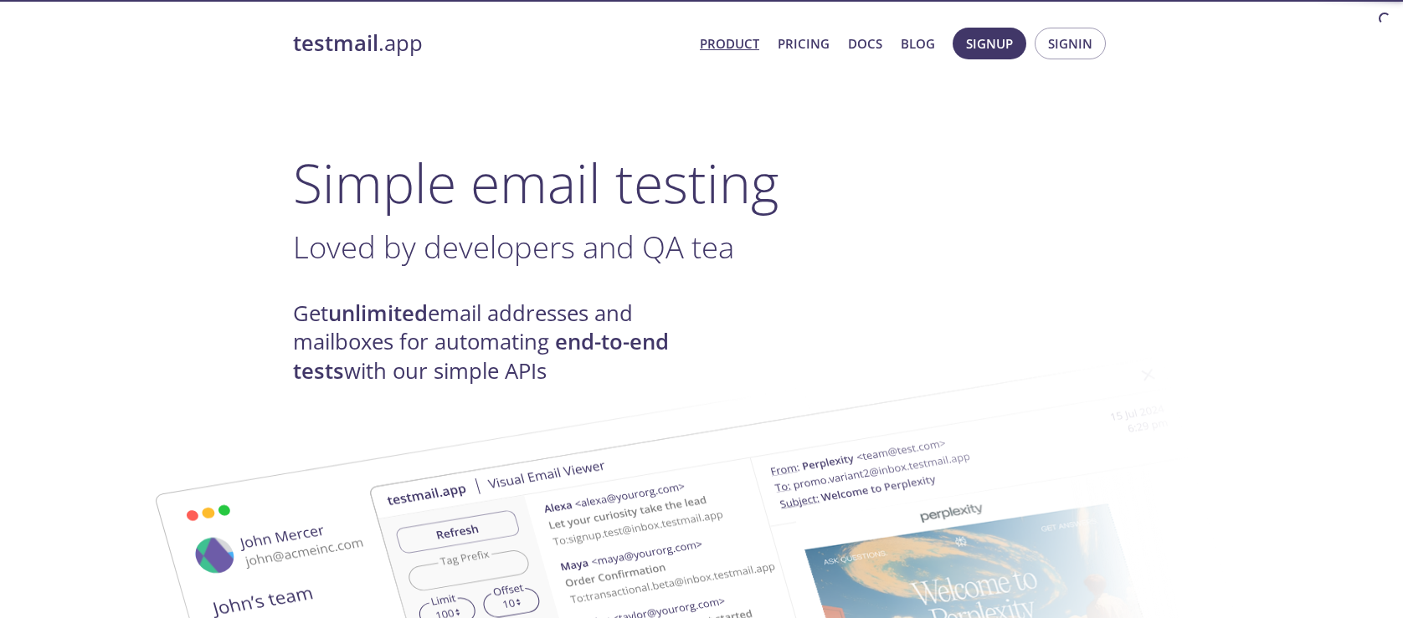 Image resolution: width=1403 pixels, height=618 pixels. What do you see at coordinates (377, 313) in the screenshot?
I see `strong: unlimited` at bounding box center [377, 313].